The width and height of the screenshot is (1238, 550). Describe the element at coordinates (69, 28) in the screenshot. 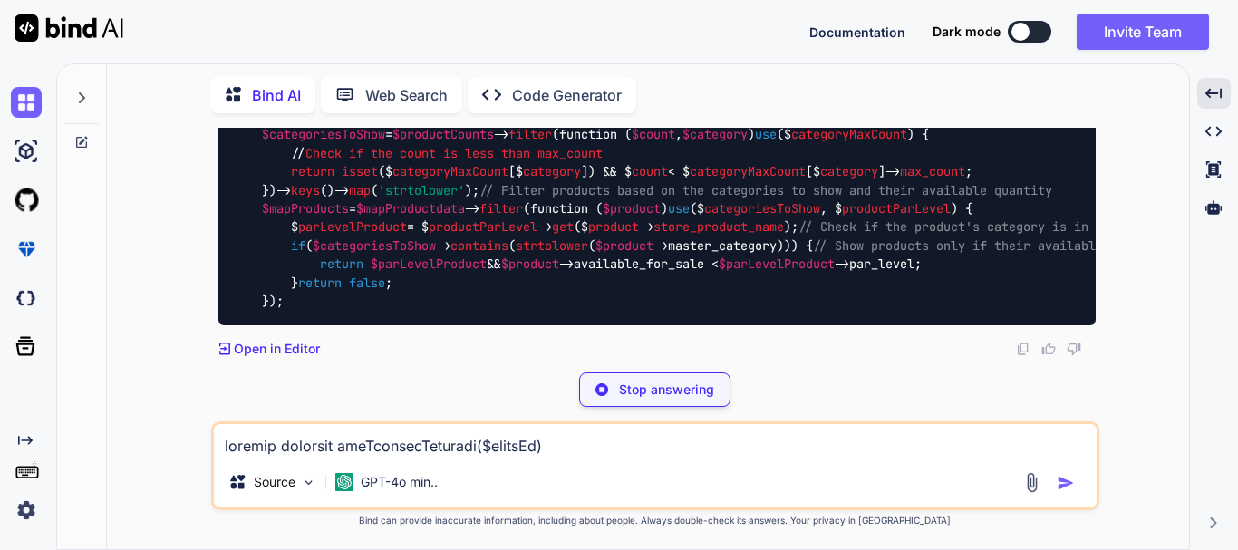

I see `img: Bind AI` at that location.